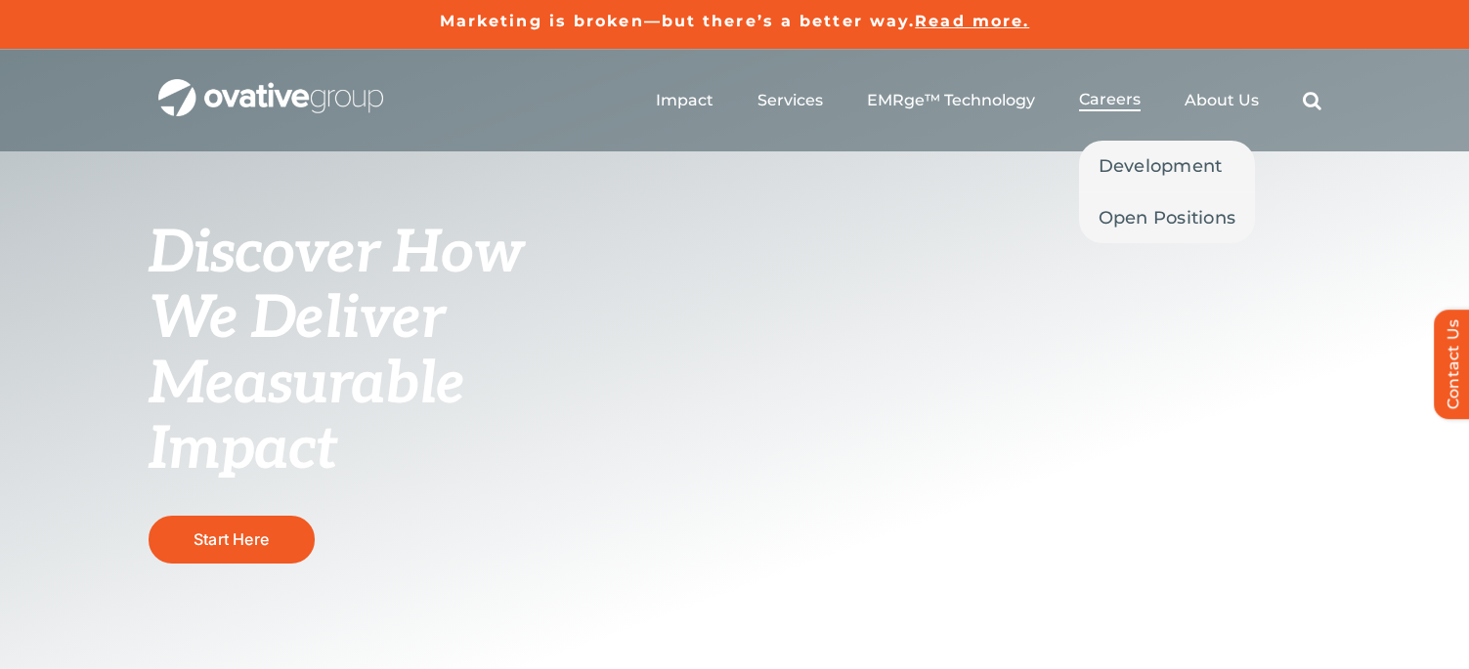 This screenshot has height=669, width=1469. I want to click on span: About Us, so click(1222, 101).